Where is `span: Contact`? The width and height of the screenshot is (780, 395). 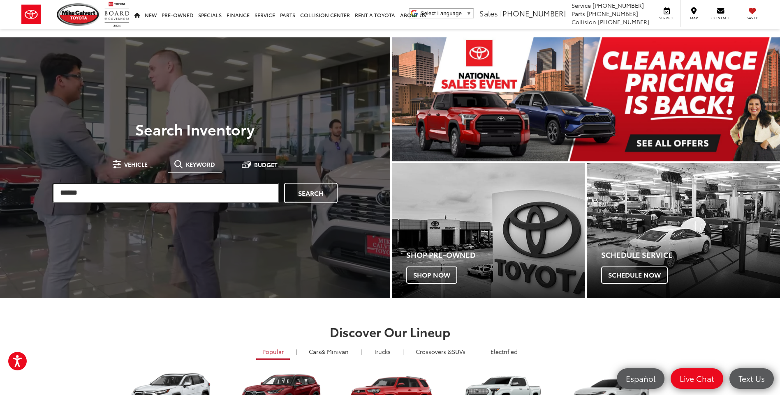
span: Contact is located at coordinates (720, 18).